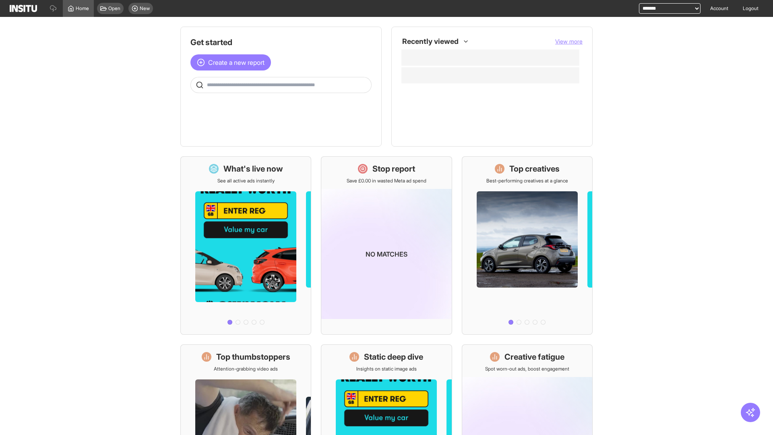 This screenshot has width=773, height=435. Describe the element at coordinates (386, 245) in the screenshot. I see `a: Stop reportSave £0.00 in wasted Meta ad spendNo matches` at that location.